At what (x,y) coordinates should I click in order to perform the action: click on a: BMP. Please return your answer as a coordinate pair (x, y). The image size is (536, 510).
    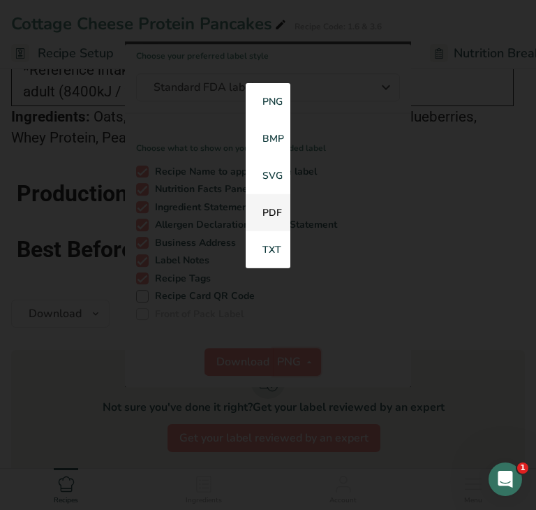
    Looking at the image, I should click on (268, 138).